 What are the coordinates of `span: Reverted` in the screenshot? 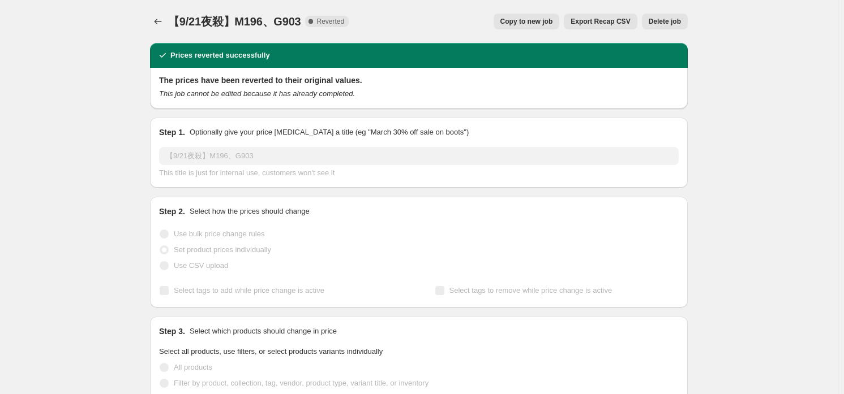 It's located at (330, 21).